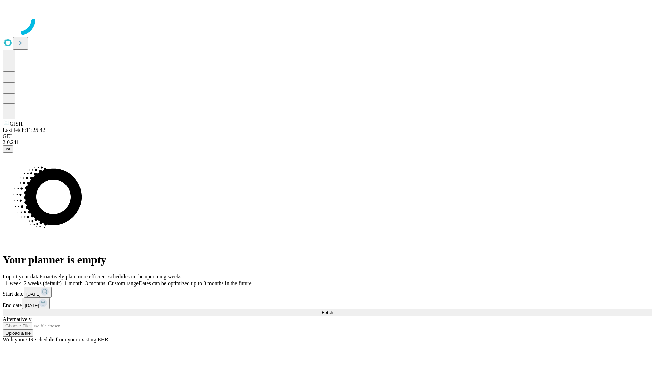 Image resolution: width=655 pixels, height=368 pixels. I want to click on span: Last fetch: 11:25:42, so click(24, 130).